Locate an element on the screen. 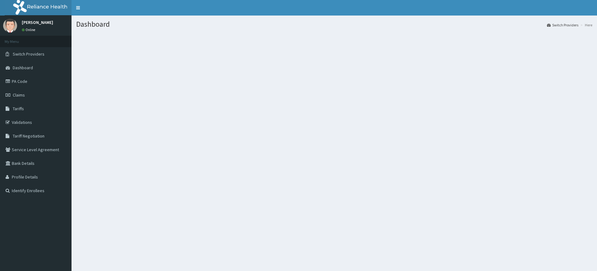 This screenshot has height=271, width=597. span: Switch Providers is located at coordinates (29, 54).